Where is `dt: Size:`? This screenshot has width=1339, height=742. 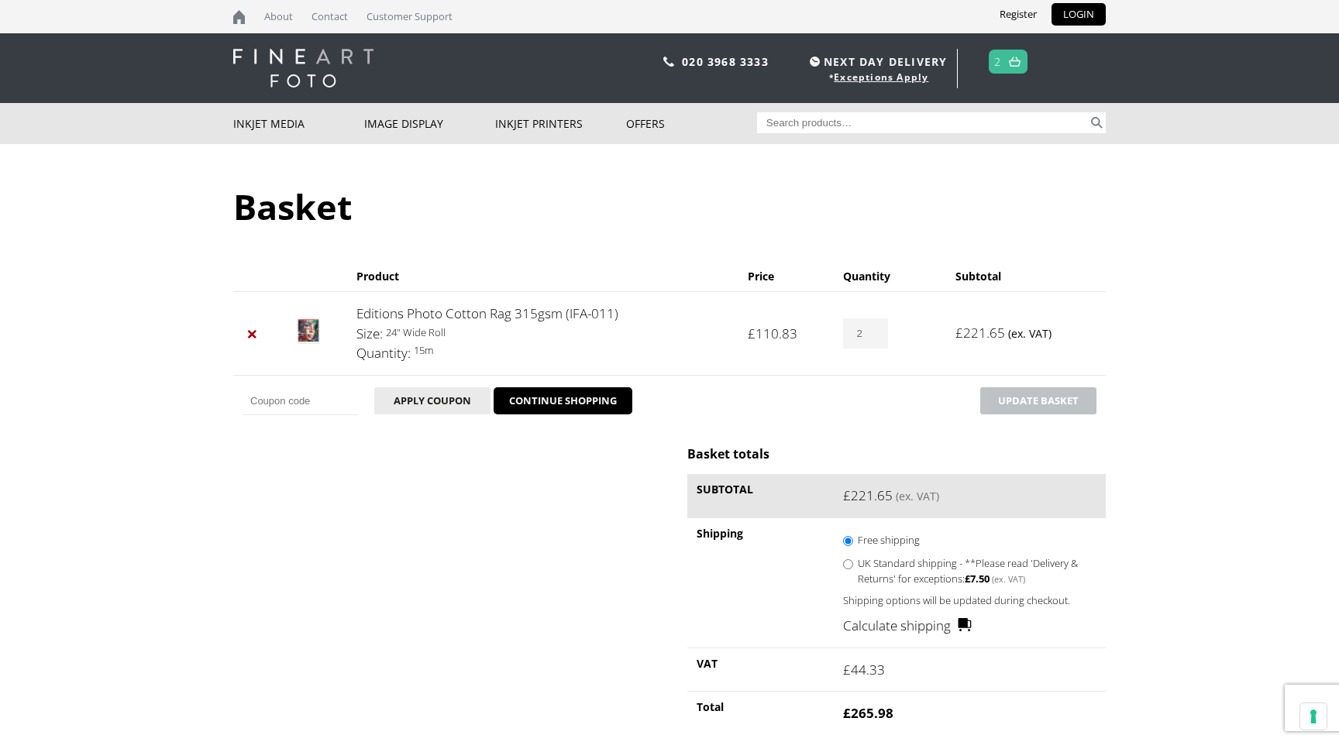
dt: Size: is located at coordinates (370, 334).